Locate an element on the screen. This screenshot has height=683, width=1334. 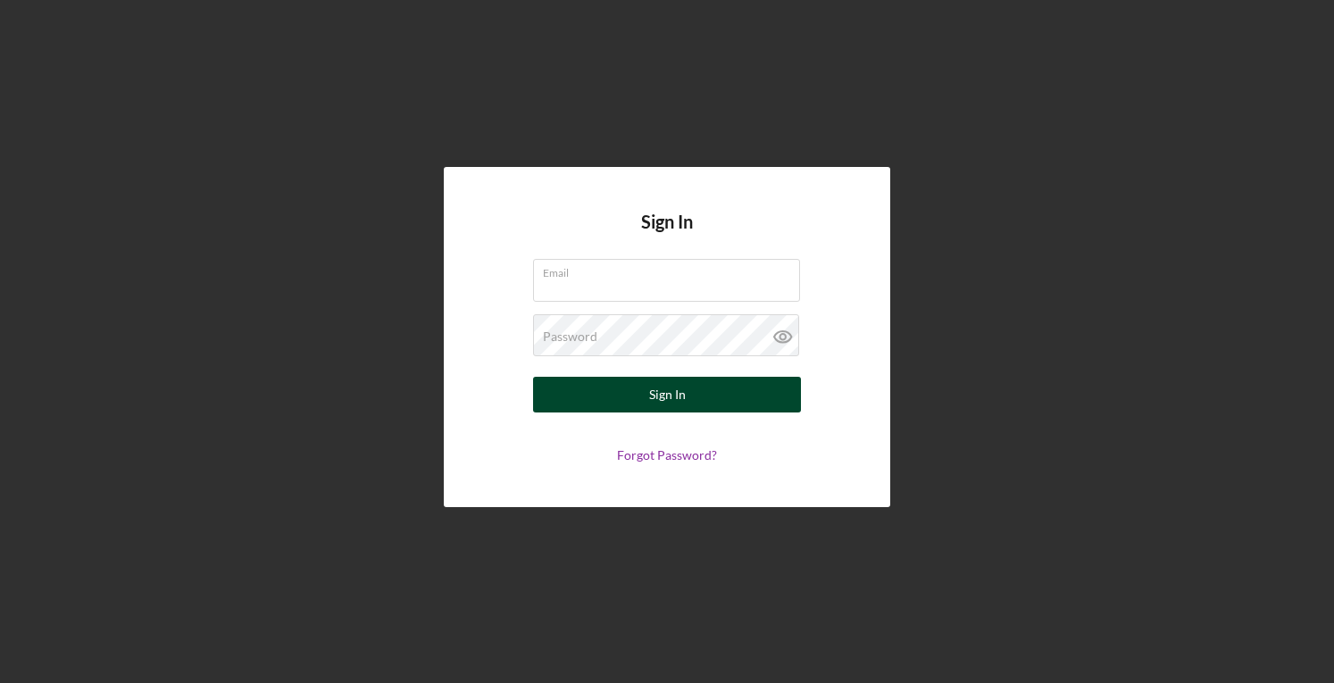
h4: Sign In is located at coordinates (667, 235).